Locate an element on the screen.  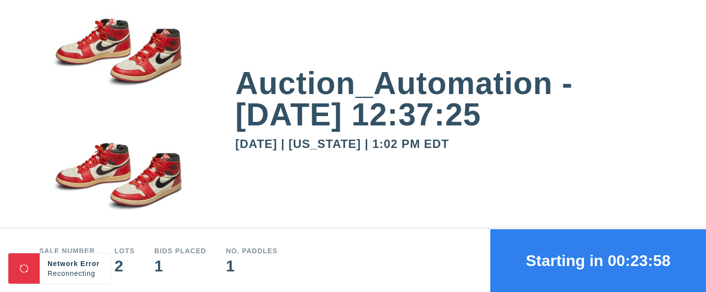
button: Starting in 00:23:58 is located at coordinates (598, 261).